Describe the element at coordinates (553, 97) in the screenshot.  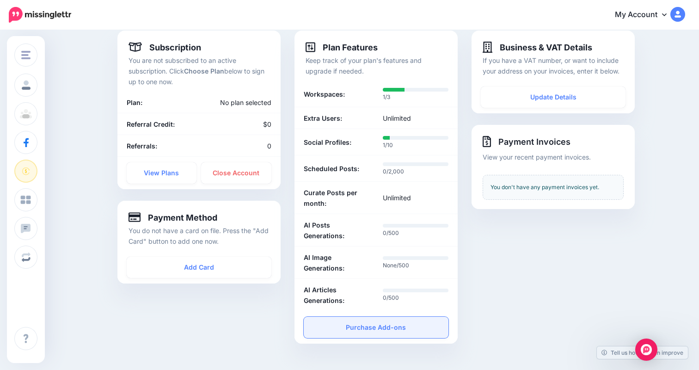
I see `a: Update Details` at that location.